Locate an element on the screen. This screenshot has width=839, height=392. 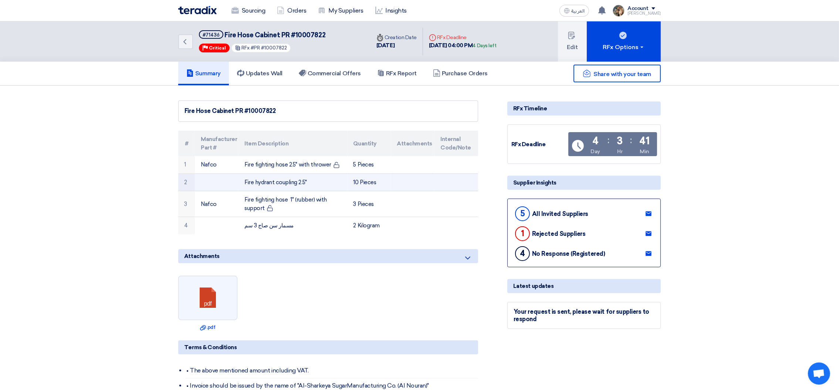
h5: RFx Report is located at coordinates (397, 74).